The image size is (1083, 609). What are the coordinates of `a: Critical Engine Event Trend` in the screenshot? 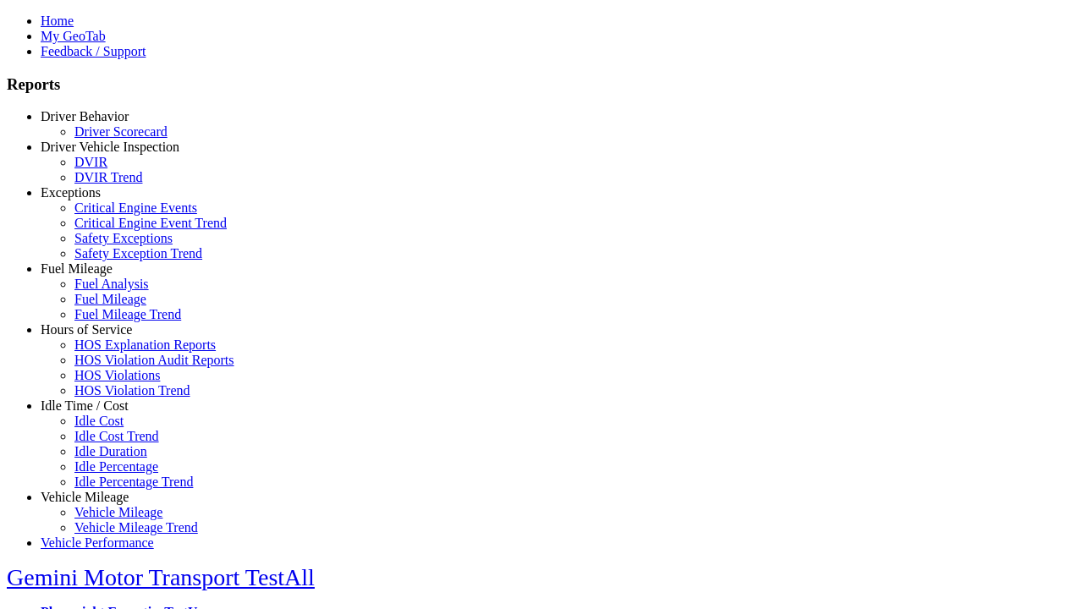 It's located at (151, 223).